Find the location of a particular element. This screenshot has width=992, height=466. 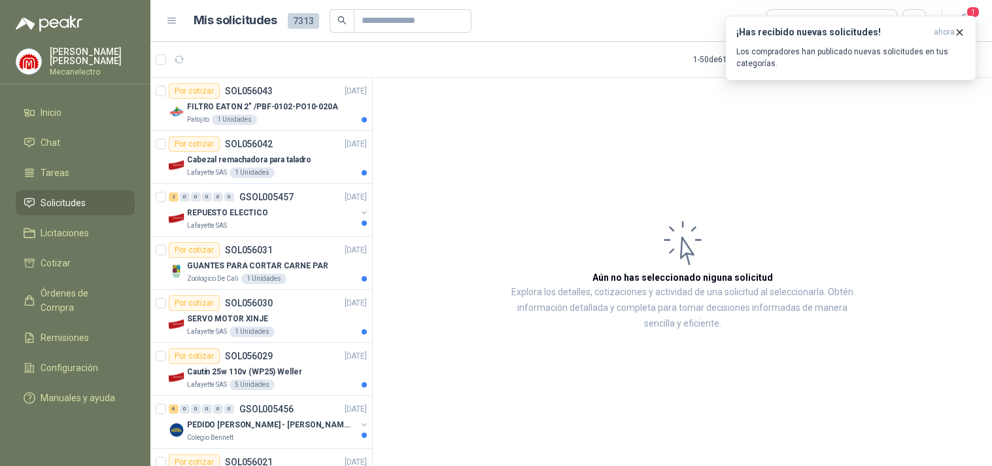

a: Tareas is located at coordinates (75, 173).